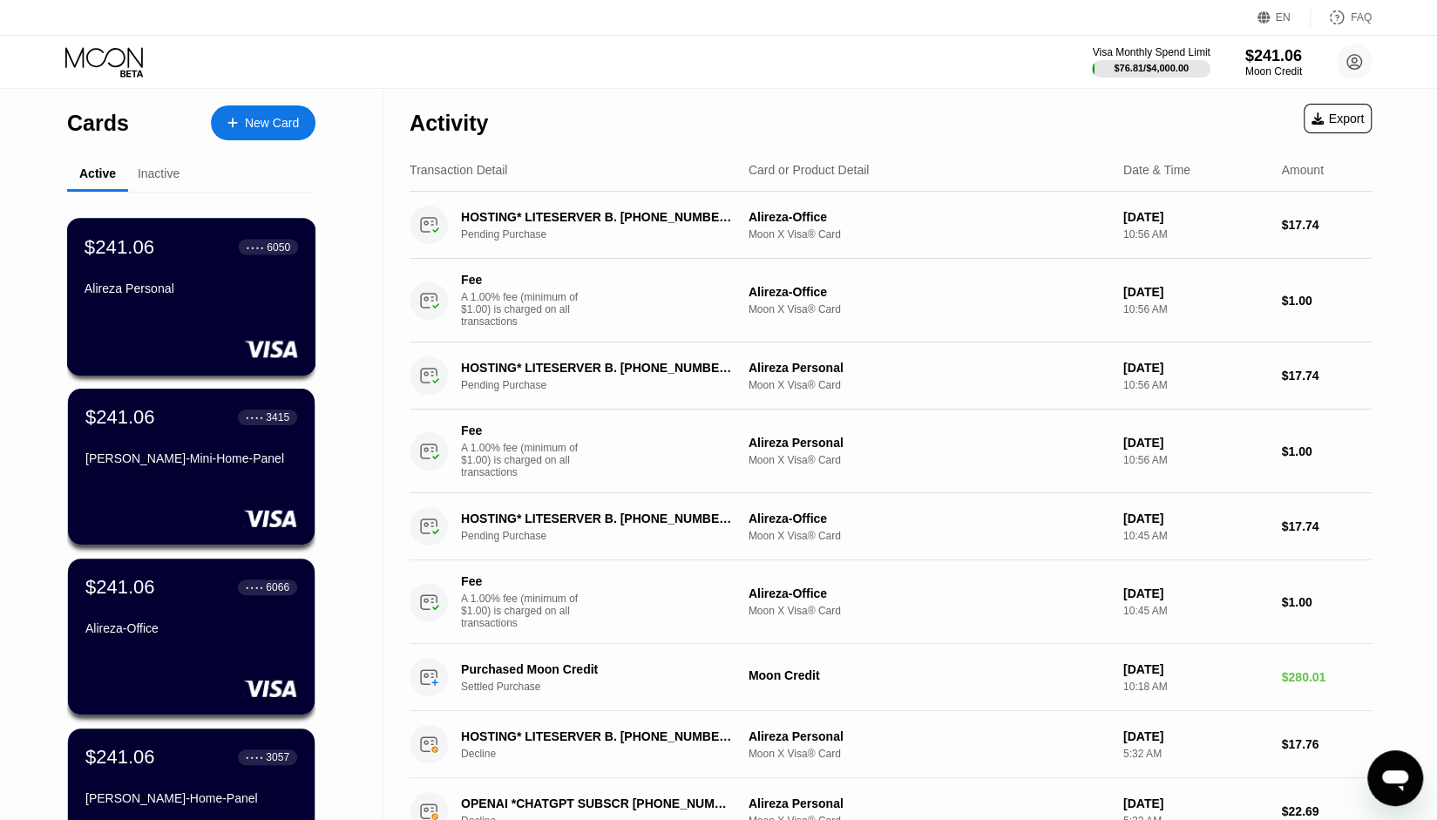 Image resolution: width=1437 pixels, height=820 pixels. What do you see at coordinates (1302, 170) in the screenshot?
I see `div: Amount` at bounding box center [1302, 170].